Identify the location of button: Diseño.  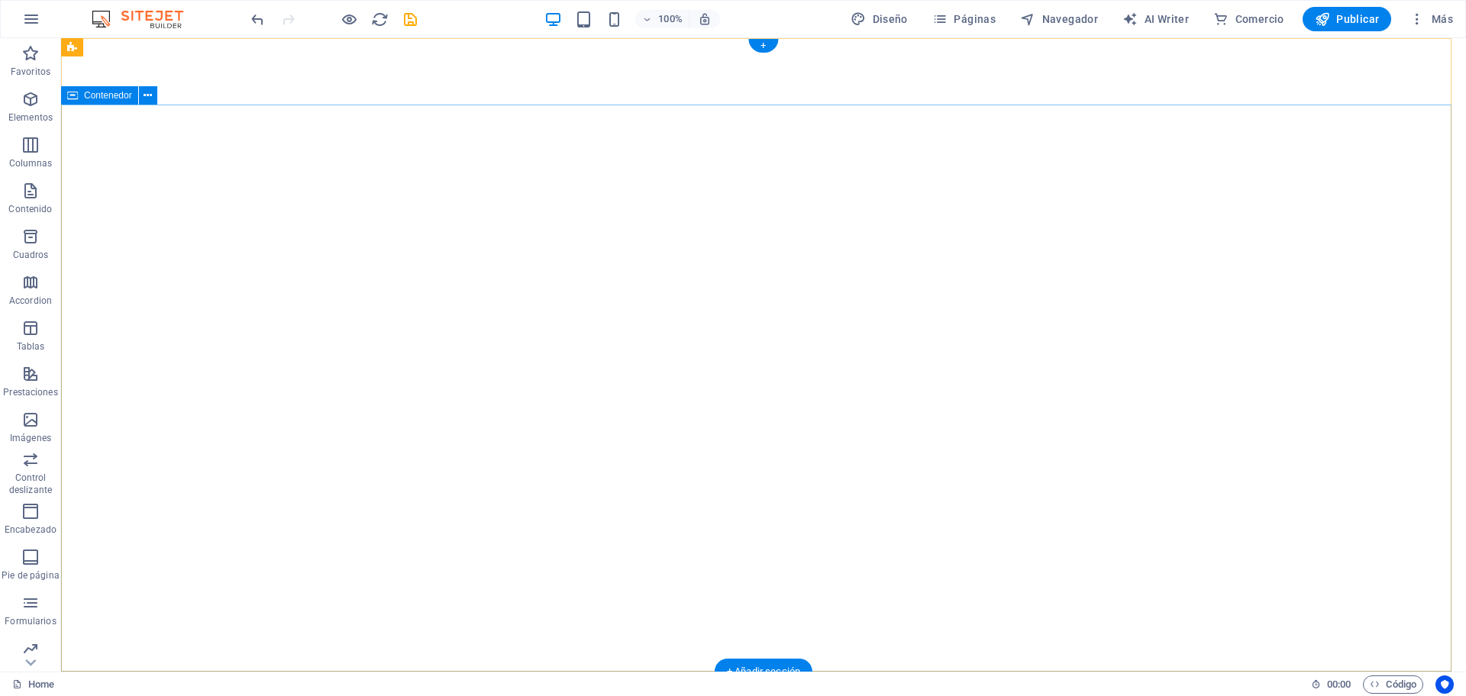
(879, 19).